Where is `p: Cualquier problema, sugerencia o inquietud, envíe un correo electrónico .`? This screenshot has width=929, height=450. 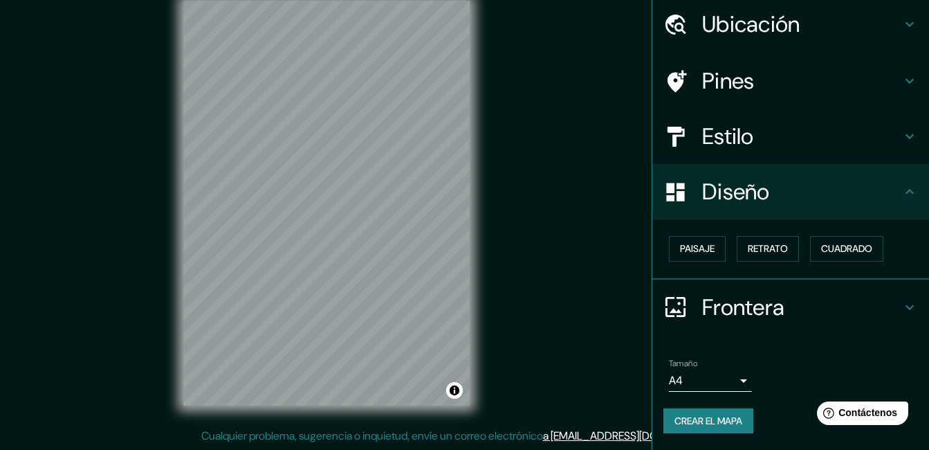
p: Cualquier problema, sugerencia o inquietud, envíe un correo electrónico . is located at coordinates (462, 436).